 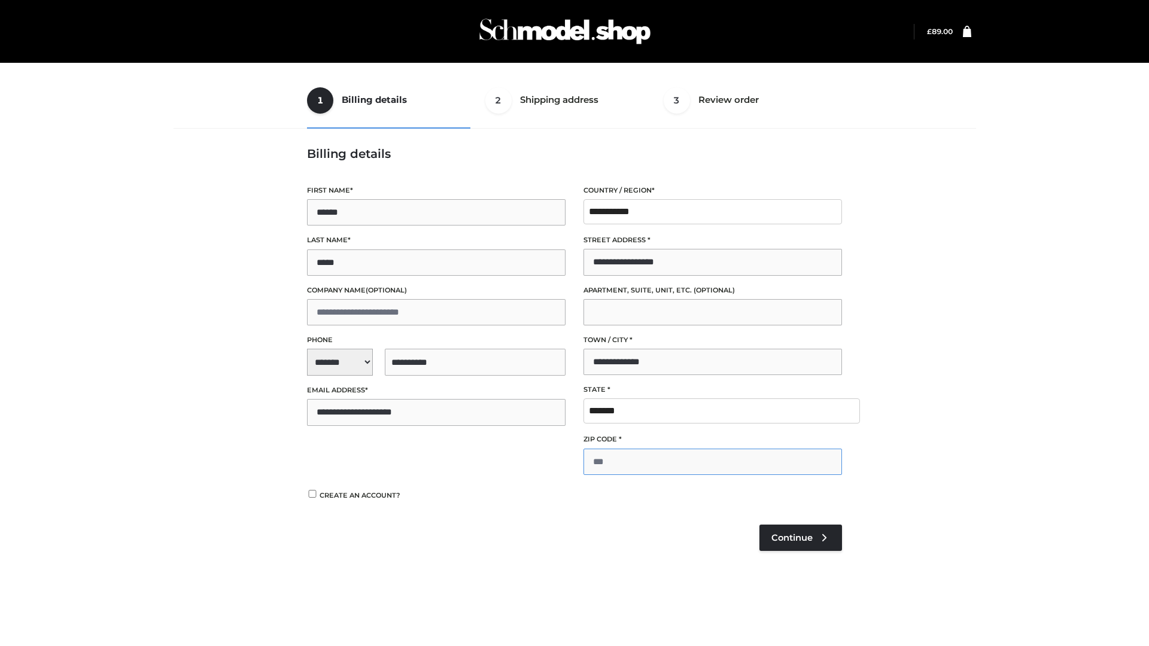 I want to click on a: Continue, so click(x=801, y=538).